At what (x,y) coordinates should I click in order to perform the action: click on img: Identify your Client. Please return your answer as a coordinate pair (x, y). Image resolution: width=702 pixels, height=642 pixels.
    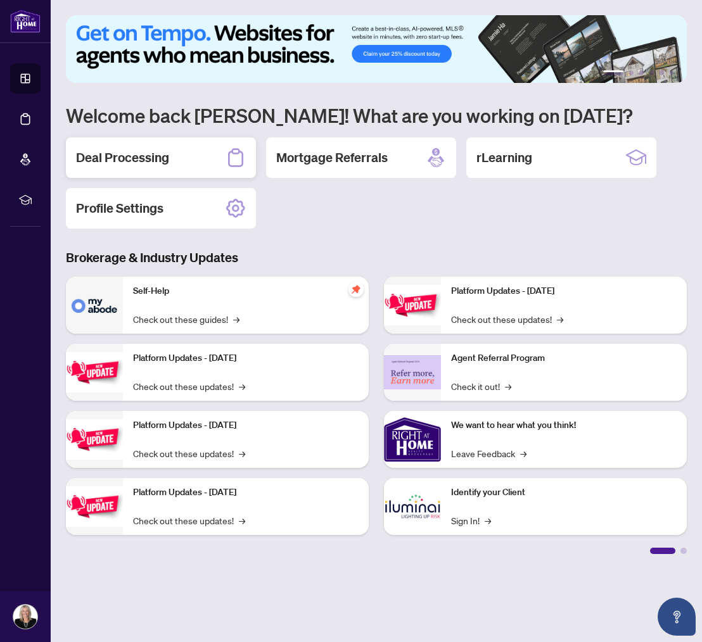
    Looking at the image, I should click on (412, 507).